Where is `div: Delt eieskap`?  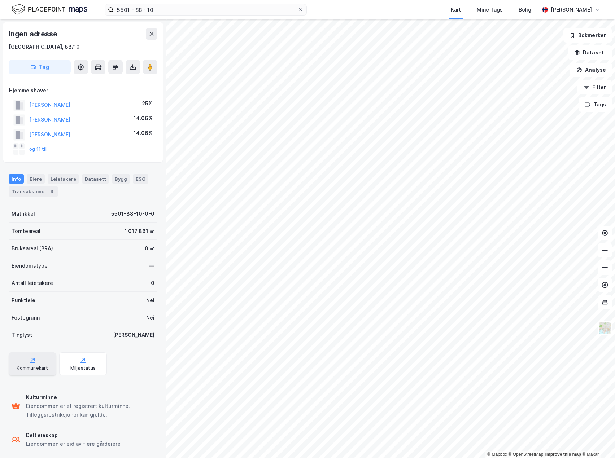
div: Delt eieskap is located at coordinates (73, 436).